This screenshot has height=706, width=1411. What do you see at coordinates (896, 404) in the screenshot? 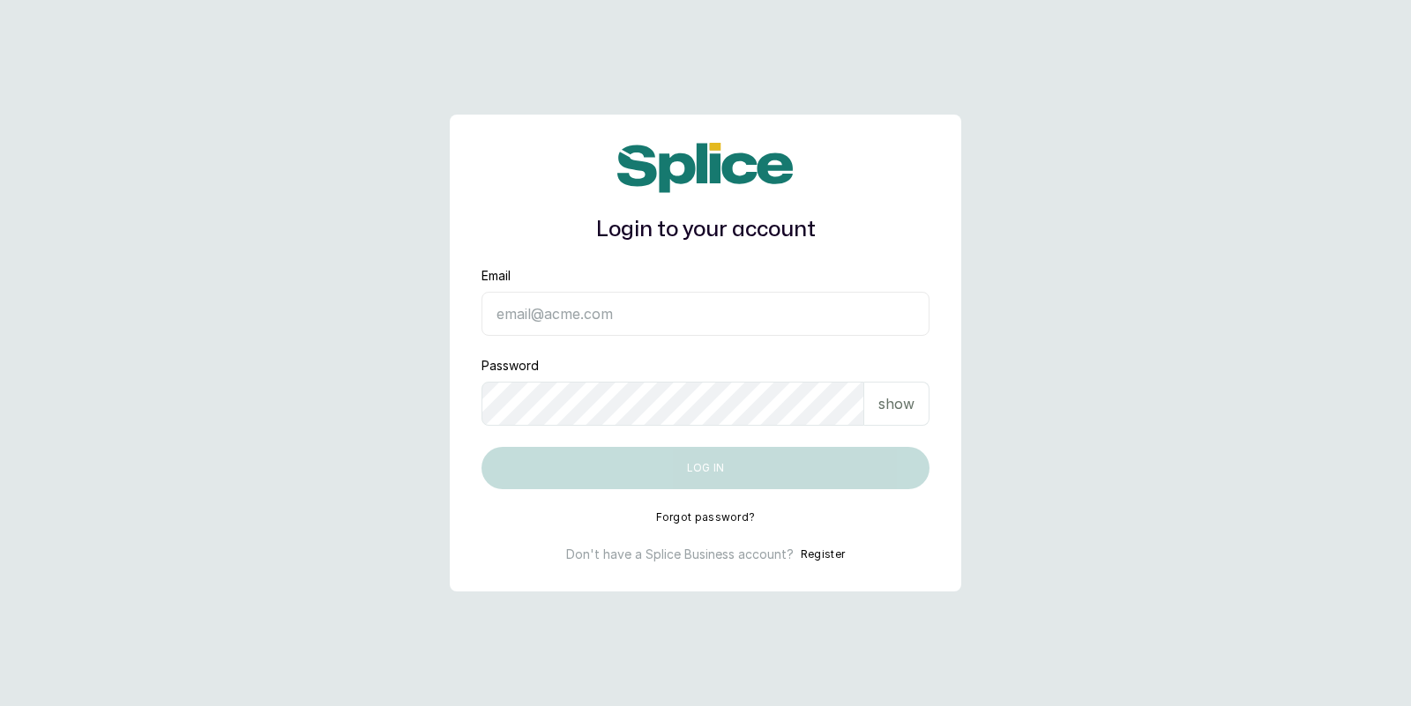
I see `p: show` at bounding box center [896, 404].